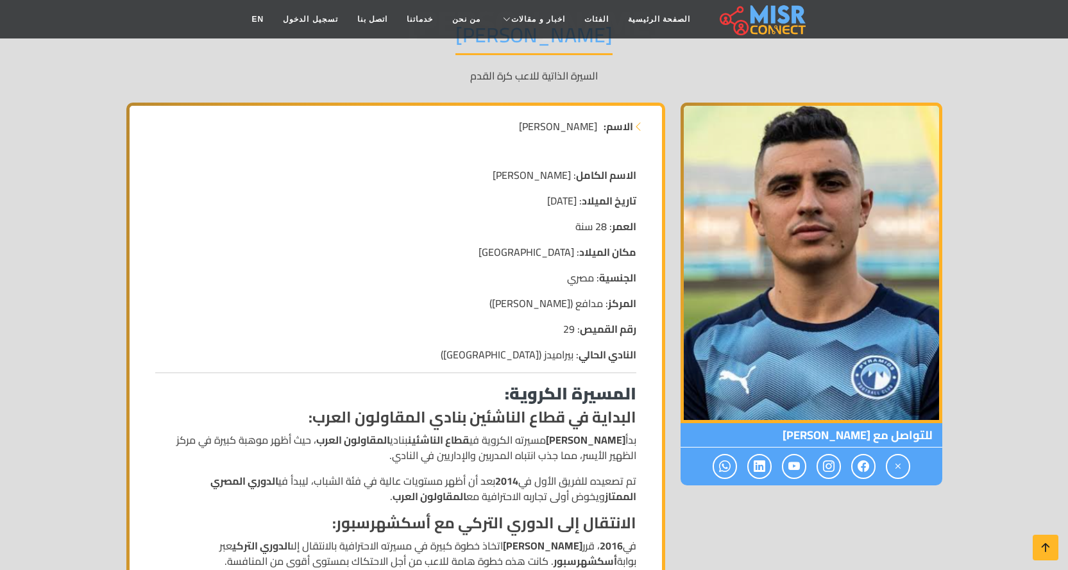 This screenshot has width=1068, height=570. I want to click on strong: رقم القميص, so click(608, 329).